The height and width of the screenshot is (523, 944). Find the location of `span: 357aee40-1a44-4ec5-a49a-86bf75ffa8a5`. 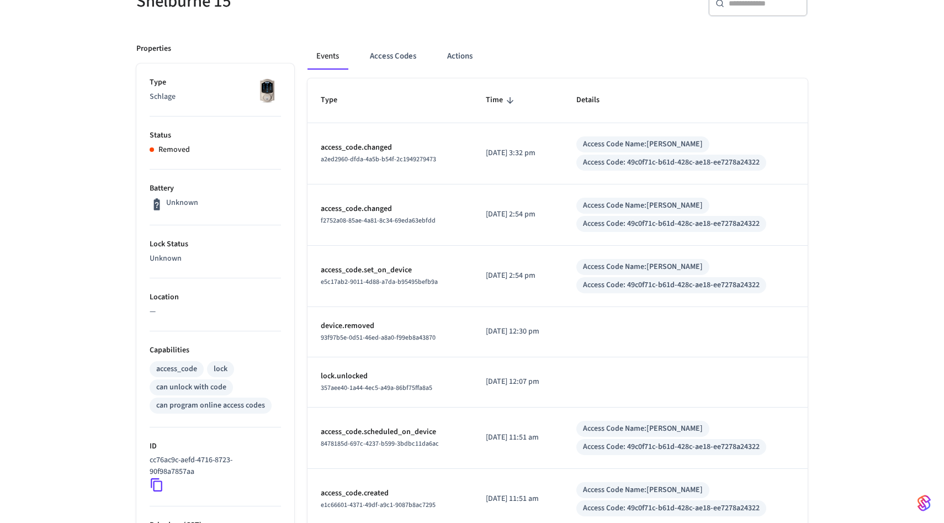

span: 357aee40-1a44-4ec5-a49a-86bf75ffa8a5 is located at coordinates (377, 388).